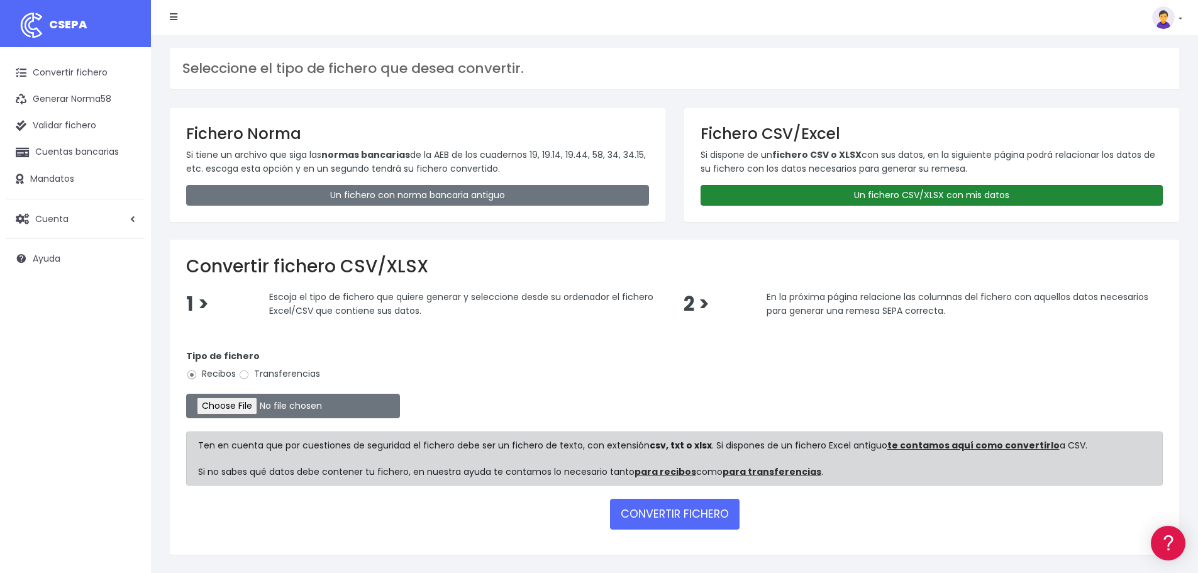  I want to click on a: Un fichero CSV/XLSX con mis datos, so click(932, 195).